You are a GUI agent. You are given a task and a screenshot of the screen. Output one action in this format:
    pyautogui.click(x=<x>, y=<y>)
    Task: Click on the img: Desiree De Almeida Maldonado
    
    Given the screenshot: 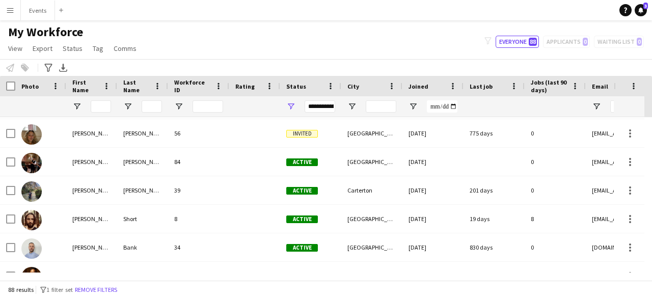 What is the action you would take?
    pyautogui.click(x=32, y=277)
    